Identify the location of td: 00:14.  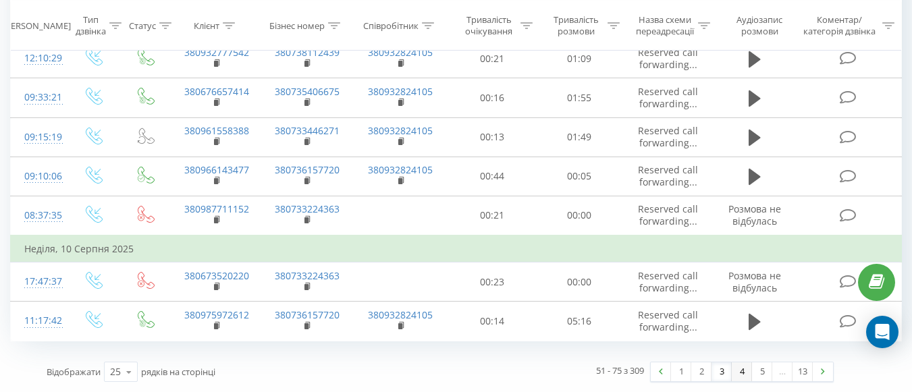
(492, 321).